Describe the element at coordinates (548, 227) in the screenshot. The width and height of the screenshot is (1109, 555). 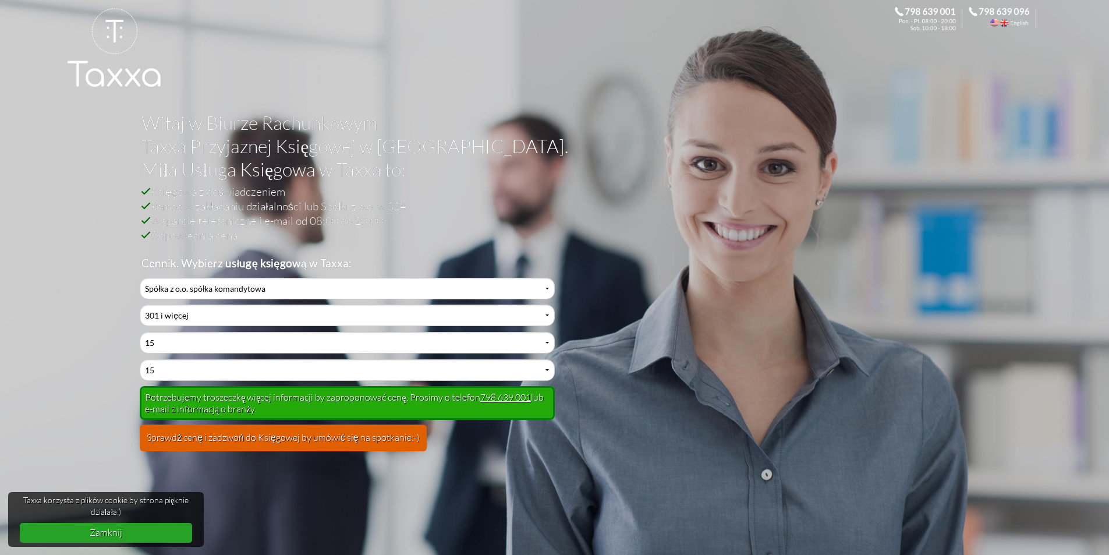
I see `h2: Księgowa z doświadczeniem Pomoc w zakładaniu działalności lub Spółki z o.o. w S24 Wsparcie telefo...` at that location.